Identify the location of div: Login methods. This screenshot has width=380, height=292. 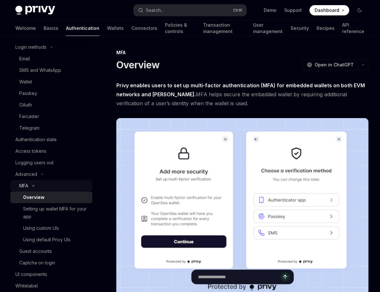
(31, 47).